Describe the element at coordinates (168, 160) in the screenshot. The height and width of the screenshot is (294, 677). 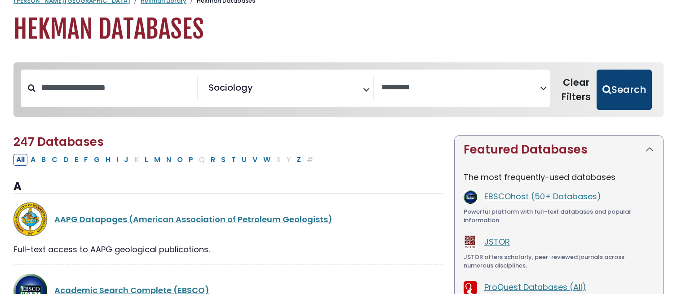
I see `button: Filter Results N` at that location.